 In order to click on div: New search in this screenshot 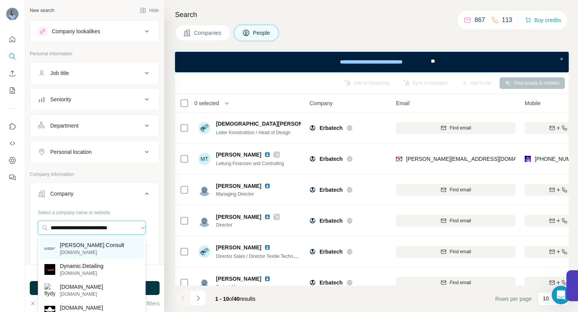, I will do `click(42, 10)`.